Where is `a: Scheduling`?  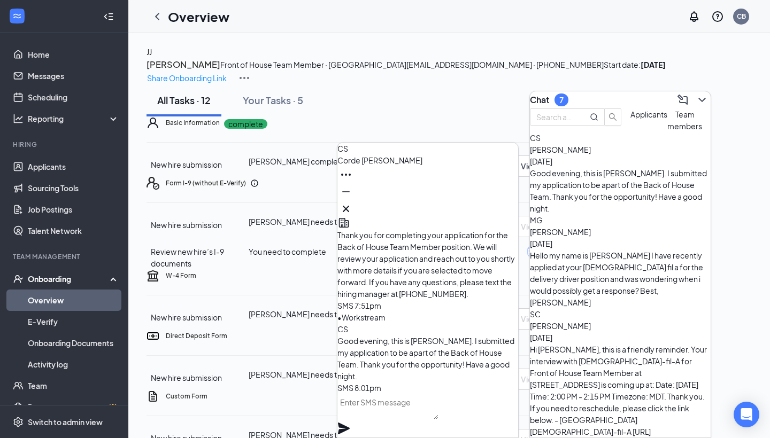 a: Scheduling is located at coordinates (73, 97).